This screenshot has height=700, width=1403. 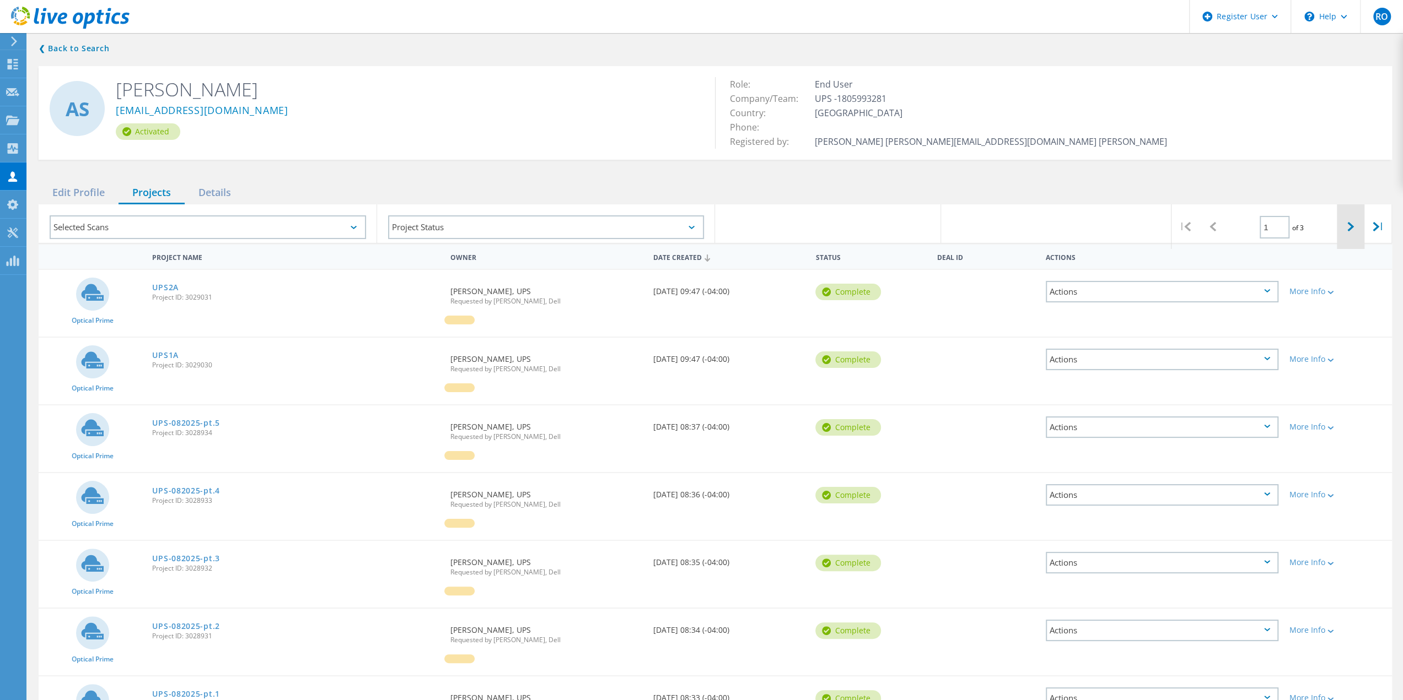 I want to click on span: UPS -1805993281, so click(x=855, y=99).